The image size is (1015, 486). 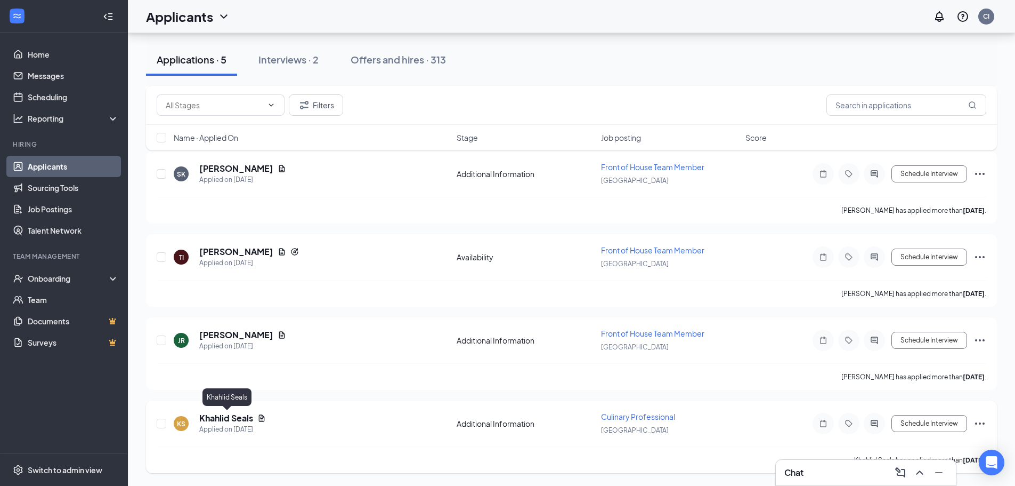 I want to click on button: ChevronUp, so click(x=920, y=472).